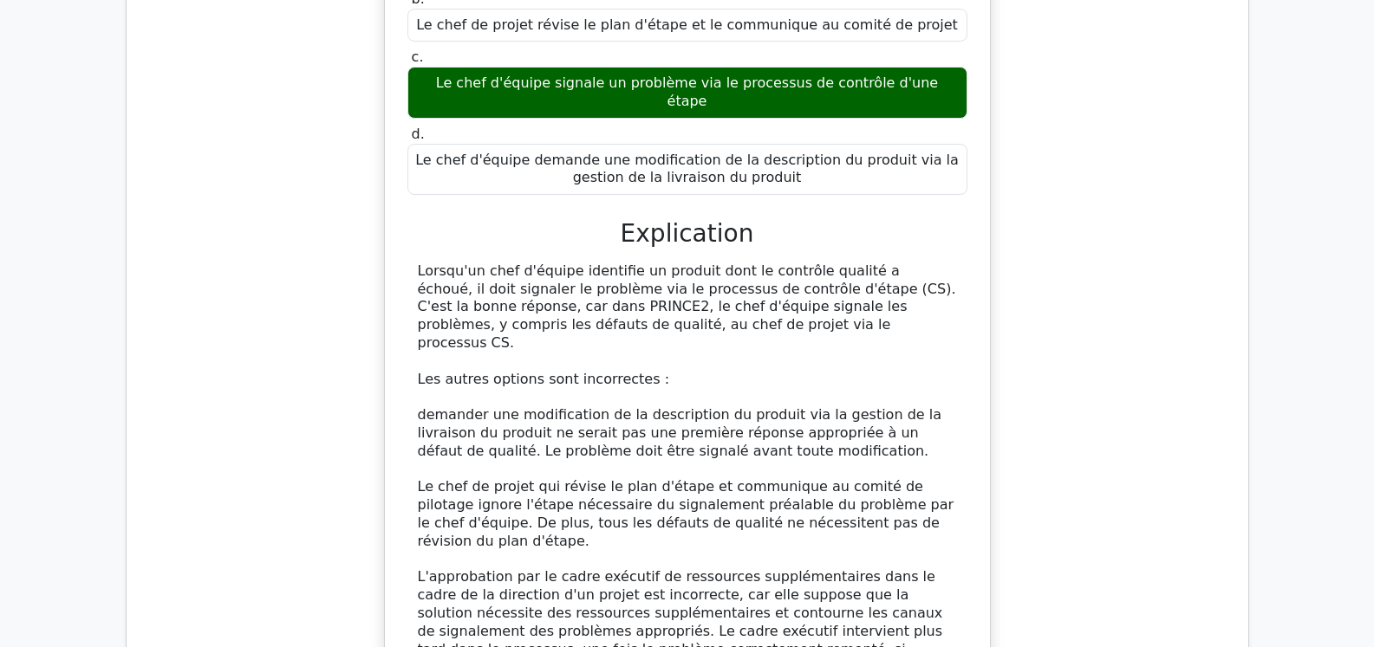 Image resolution: width=1374 pixels, height=647 pixels. What do you see at coordinates (686, 24) in the screenshot?
I see `font: Le chef de projet révise le plan d'étape et le communique au comité de projet` at bounding box center [686, 24].